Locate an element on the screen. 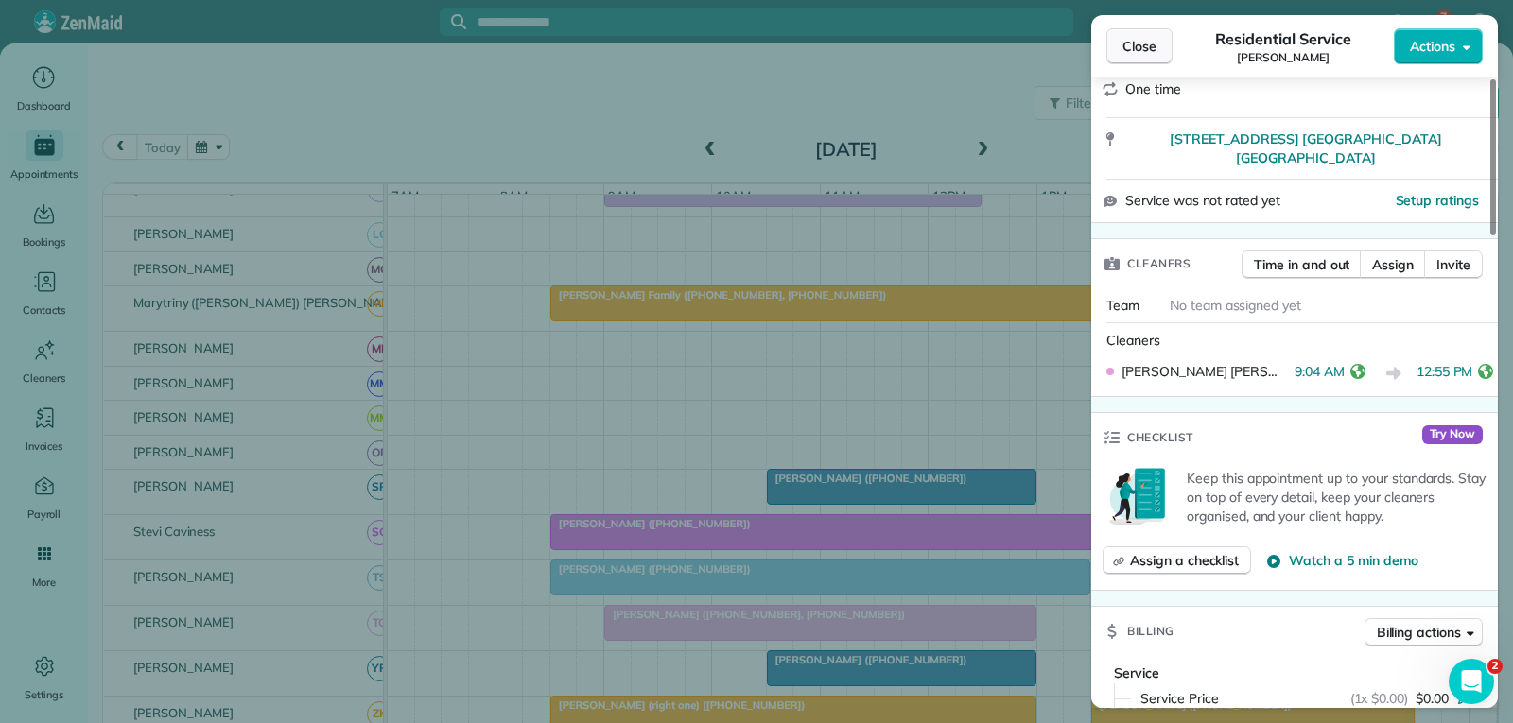  button: Setup ratings is located at coordinates (1437, 200).